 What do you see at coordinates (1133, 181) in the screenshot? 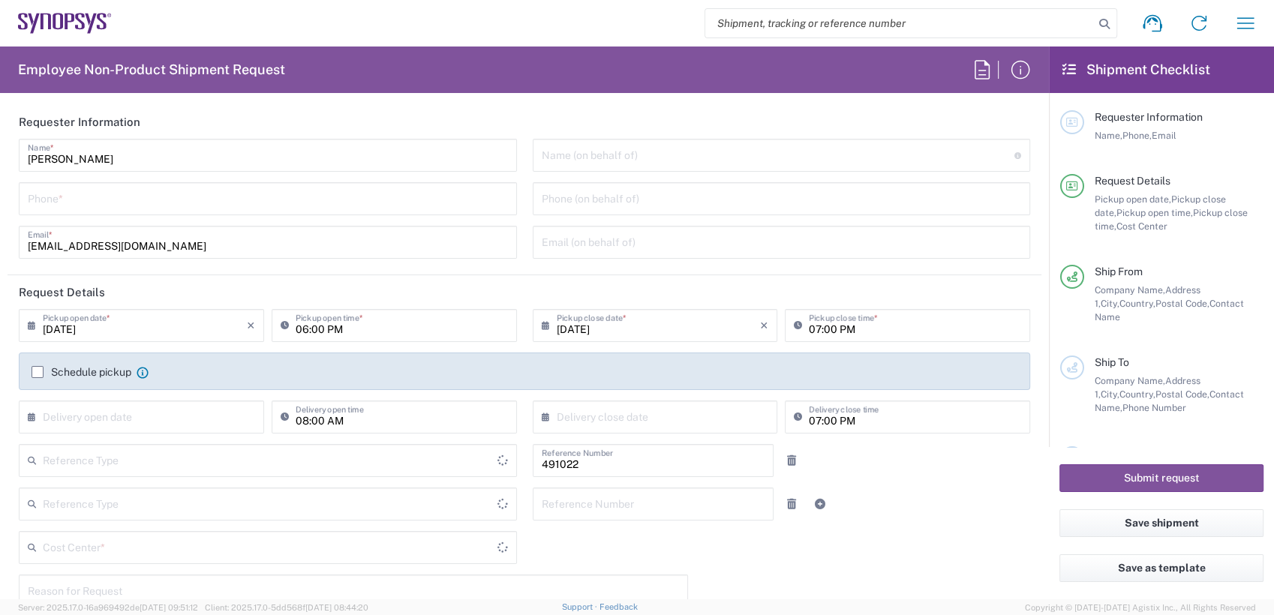
I see `span: Request Details` at bounding box center [1133, 181].